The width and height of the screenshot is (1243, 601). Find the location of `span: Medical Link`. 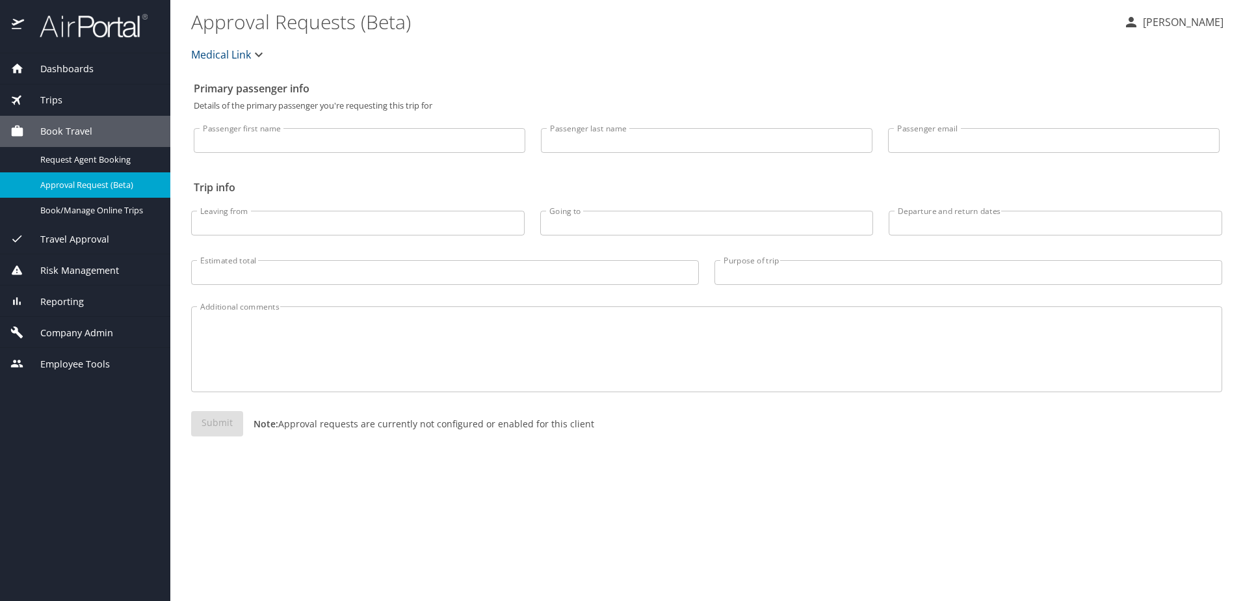

span: Medical Link is located at coordinates (221, 55).